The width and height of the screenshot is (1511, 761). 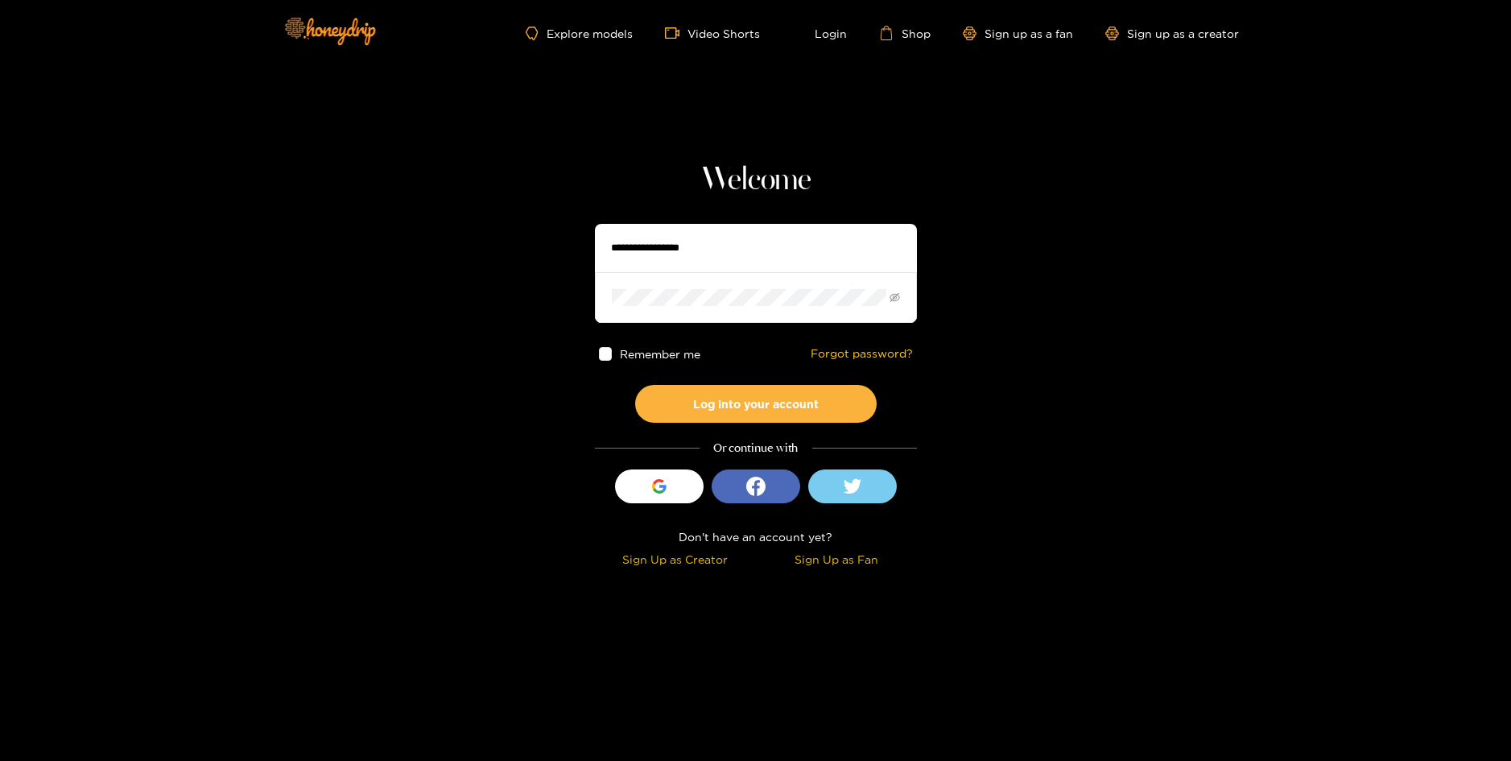 What do you see at coordinates (820, 33) in the screenshot?
I see `a: Login` at bounding box center [820, 33].